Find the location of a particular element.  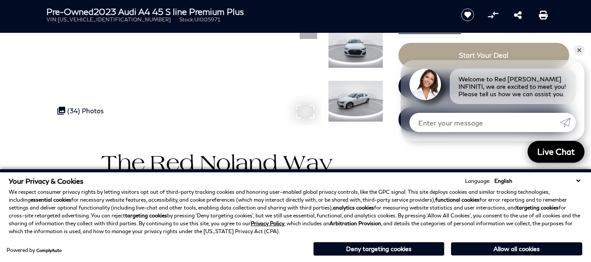

span: Live Chat is located at coordinates (556, 151).